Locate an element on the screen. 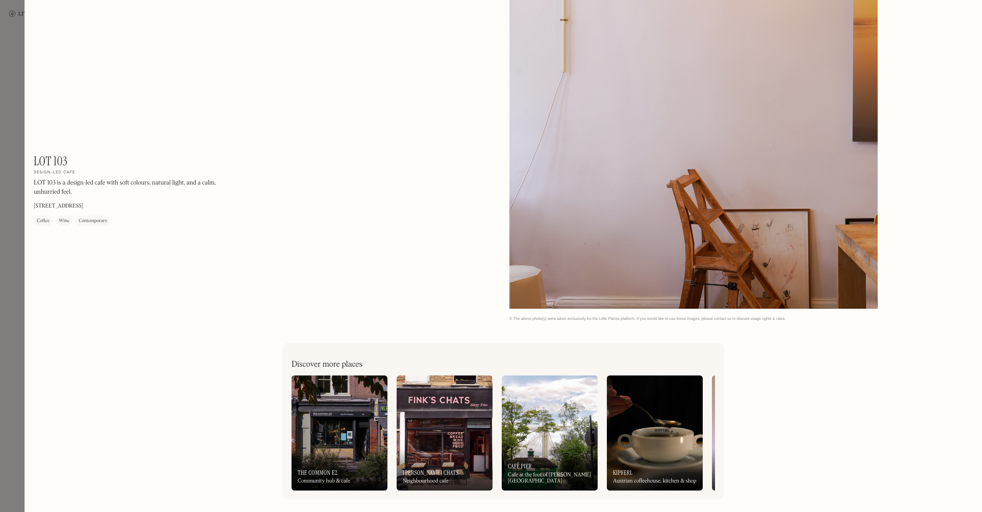 This screenshot has width=982, height=512. div: Contemporary is located at coordinates (93, 221).